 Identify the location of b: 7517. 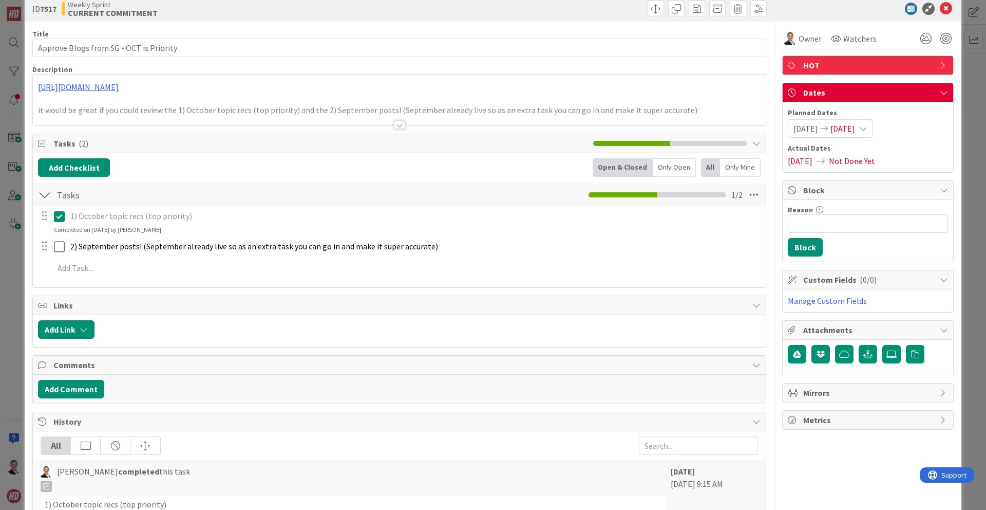
(48, 9).